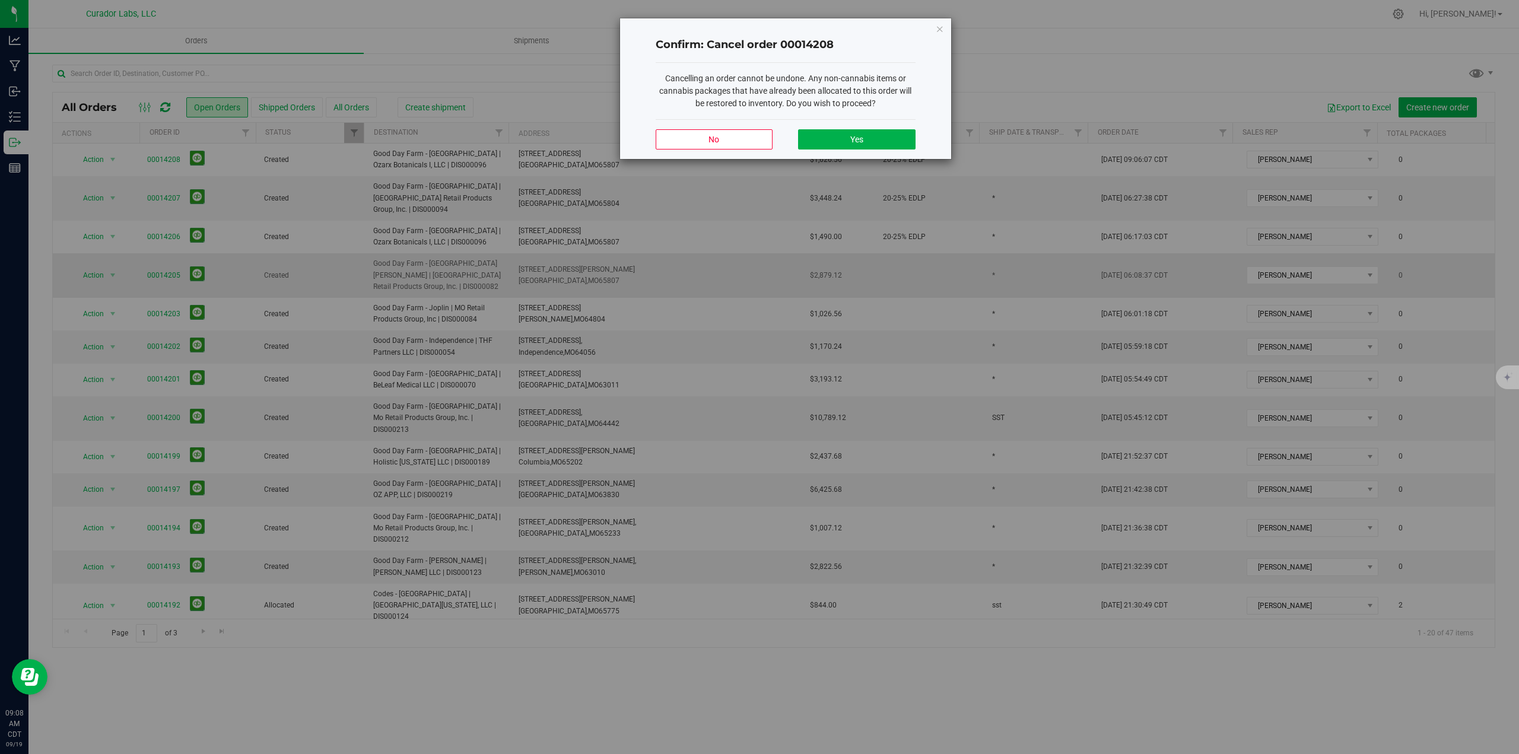 The image size is (1519, 754). Describe the element at coordinates (831, 103) in the screenshot. I see `span: Do you wish to proceed?` at that location.